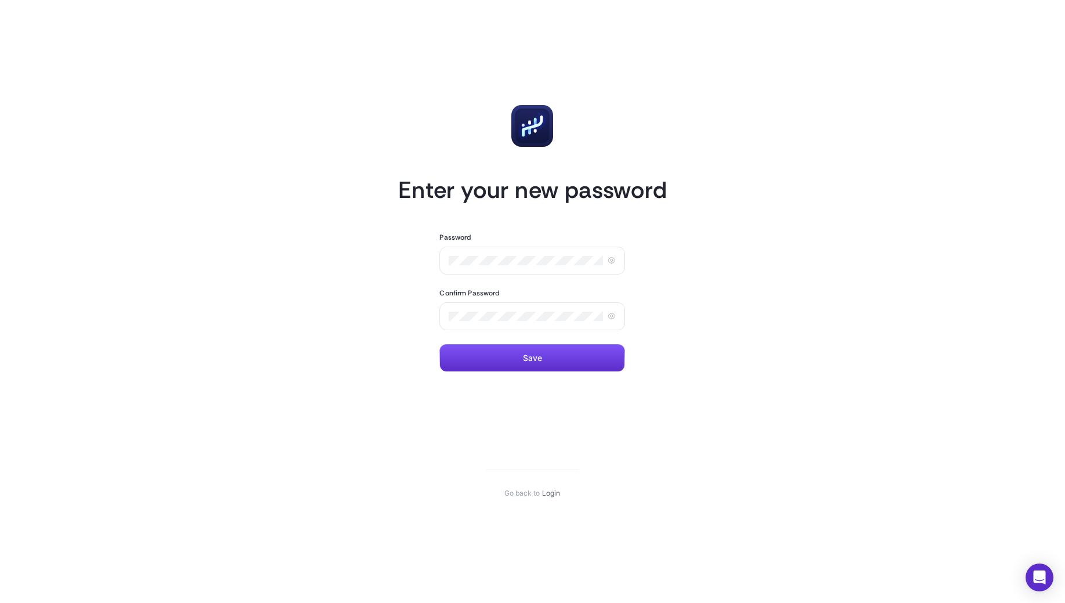  What do you see at coordinates (469, 293) in the screenshot?
I see `label: Confirm Password` at bounding box center [469, 293].